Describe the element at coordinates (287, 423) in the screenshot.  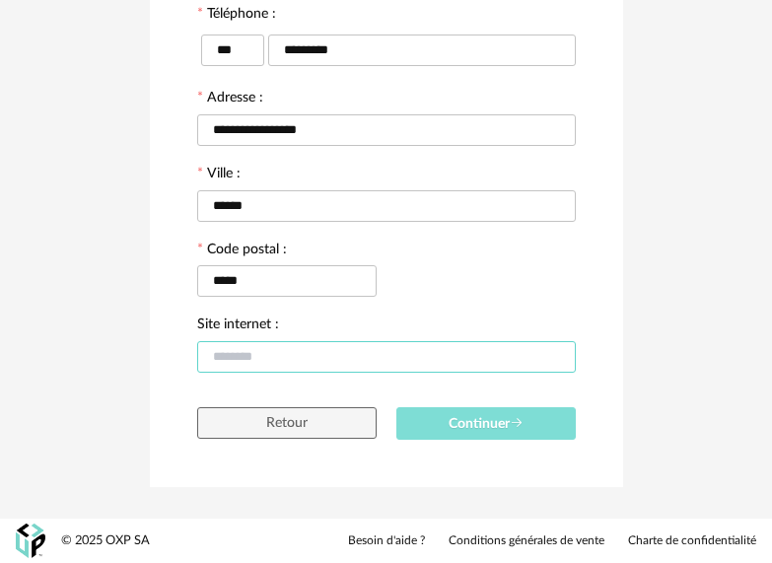
I see `span: Retour` at that location.